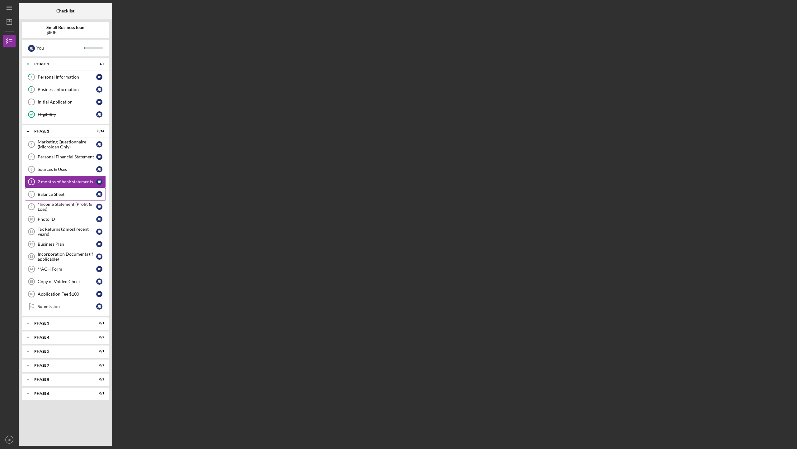 Image resolution: width=797 pixels, height=449 pixels. Describe the element at coordinates (61, 393) in the screenshot. I see `div: Phase 6` at that location.